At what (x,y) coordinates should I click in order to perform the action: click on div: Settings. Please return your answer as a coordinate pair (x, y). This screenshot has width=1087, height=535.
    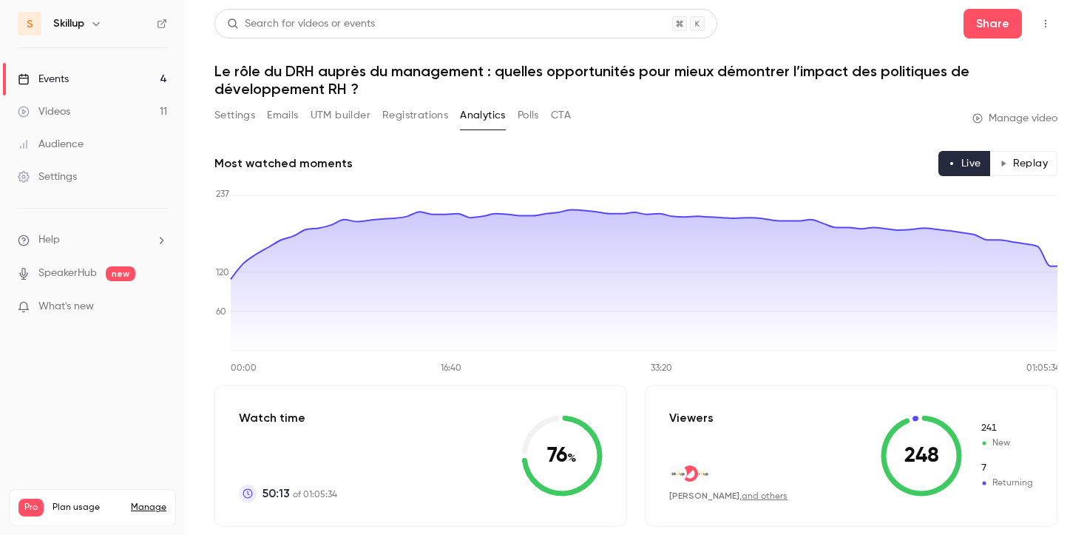
    Looking at the image, I should click on (47, 177).